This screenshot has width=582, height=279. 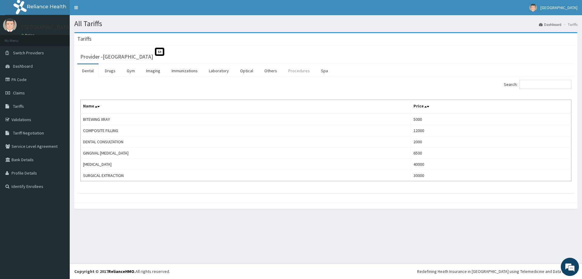 I want to click on td: DENTAL CONSULTATION, so click(x=246, y=142).